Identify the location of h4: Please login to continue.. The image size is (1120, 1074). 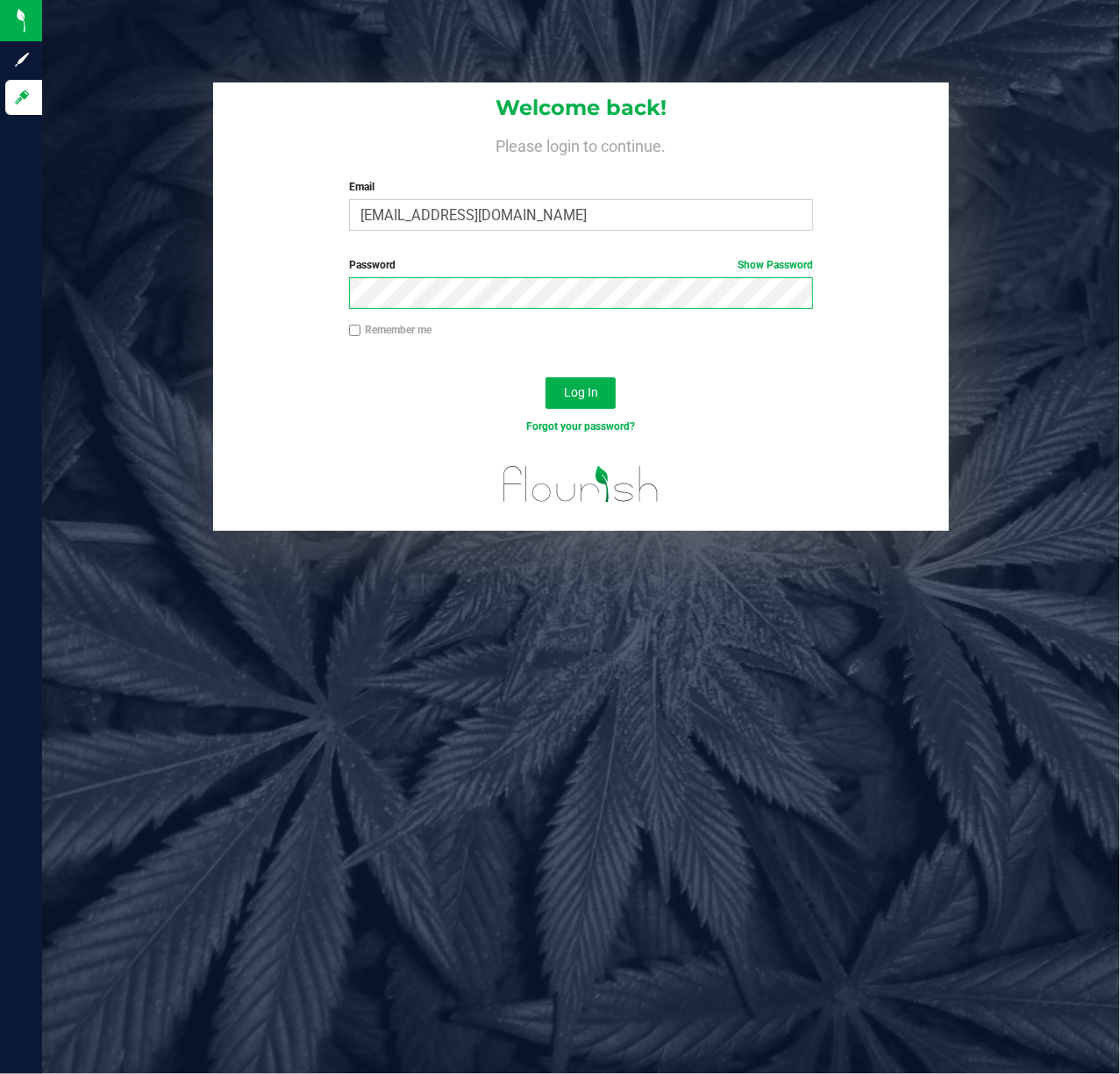
(581, 144).